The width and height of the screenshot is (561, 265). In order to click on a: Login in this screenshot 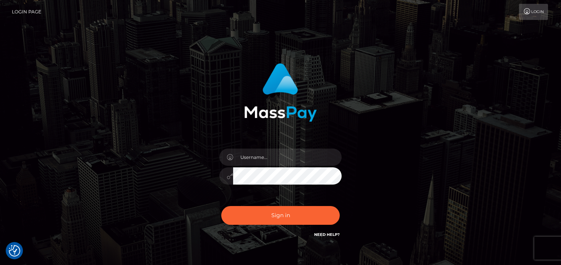, I will do `click(534, 12)`.